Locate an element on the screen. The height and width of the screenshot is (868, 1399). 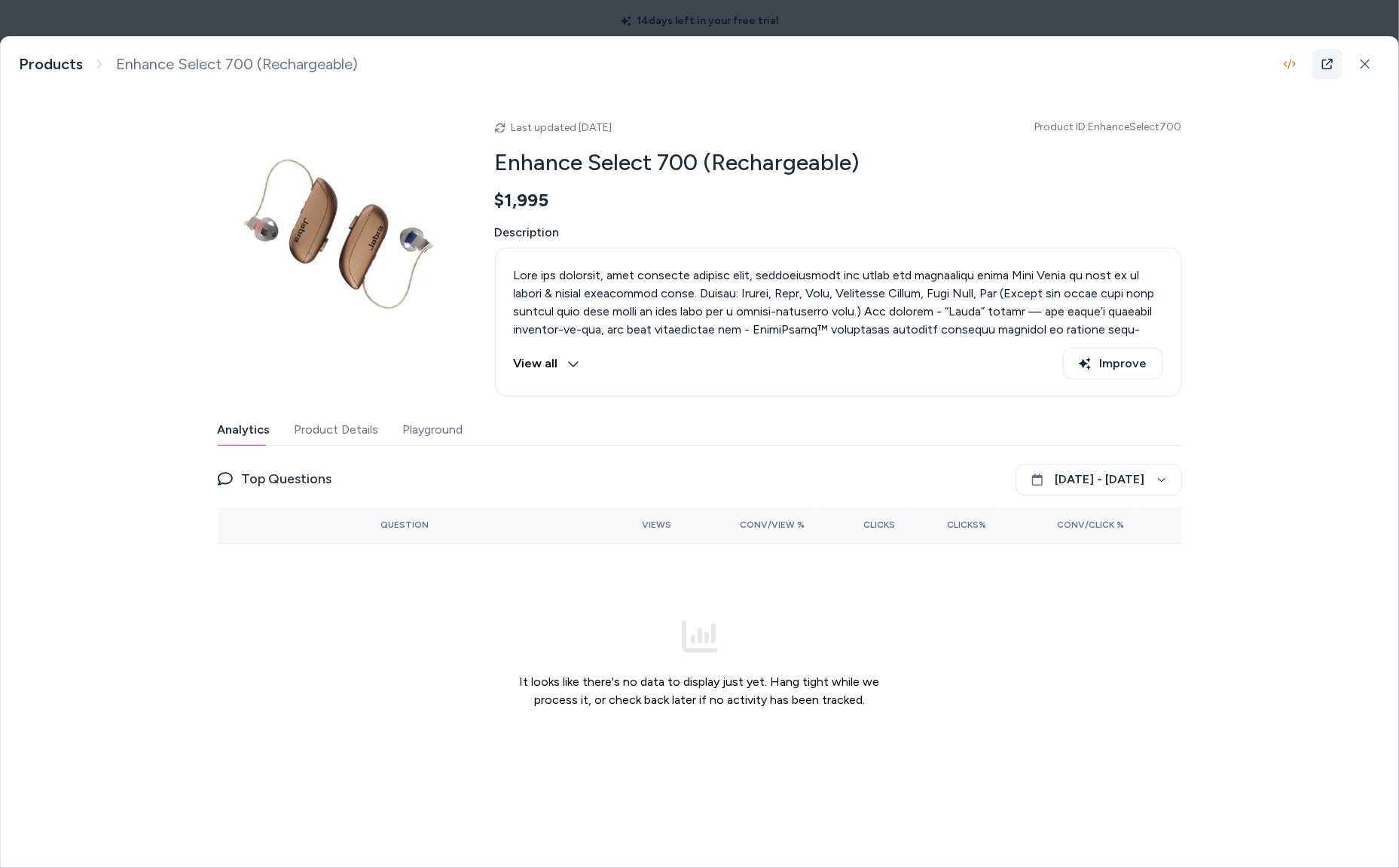
button: Product Details is located at coordinates (336, 430).